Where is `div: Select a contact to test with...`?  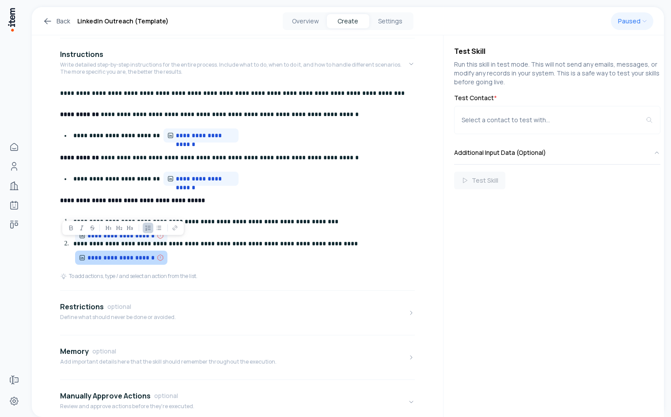 div: Select a contact to test with... is located at coordinates (553, 120).